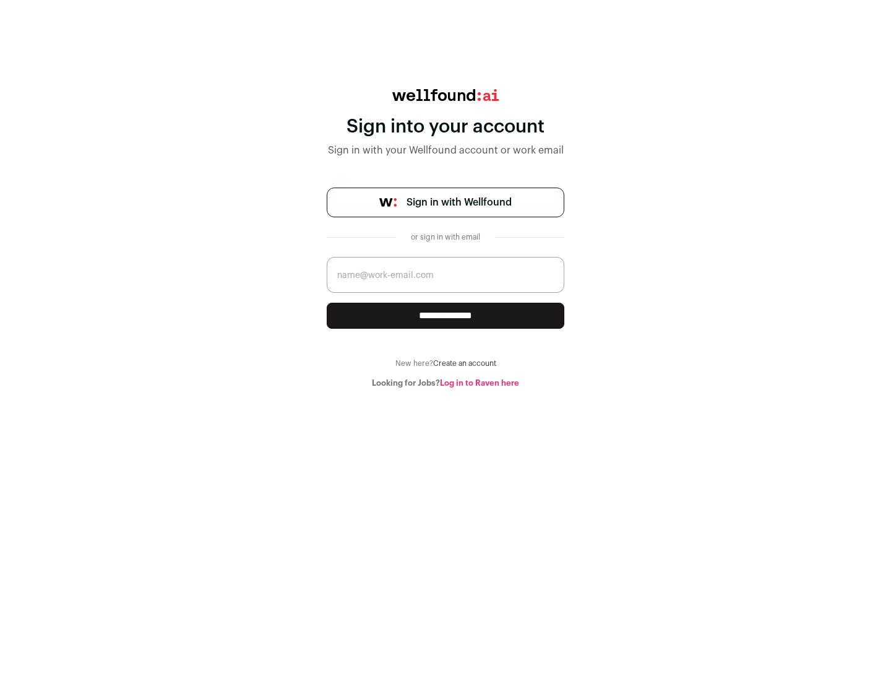  I want to click on input: name@work-email.com, so click(446, 275).